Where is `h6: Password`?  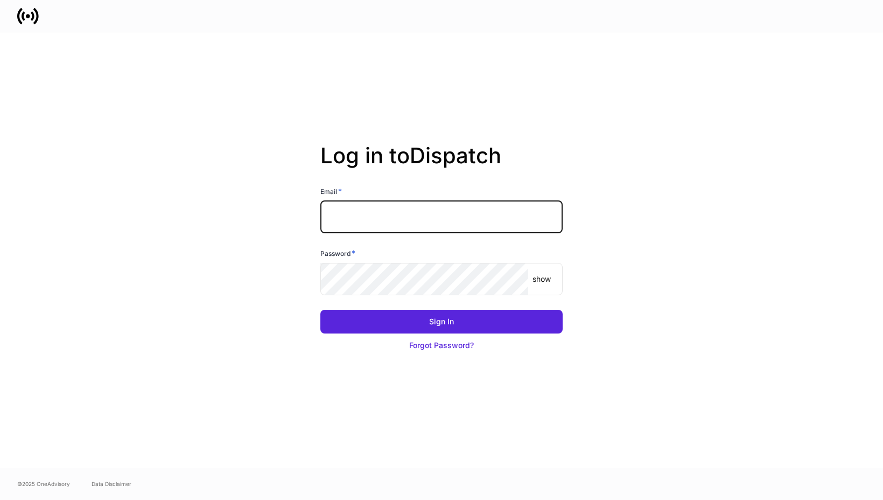
h6: Password is located at coordinates (338, 253).